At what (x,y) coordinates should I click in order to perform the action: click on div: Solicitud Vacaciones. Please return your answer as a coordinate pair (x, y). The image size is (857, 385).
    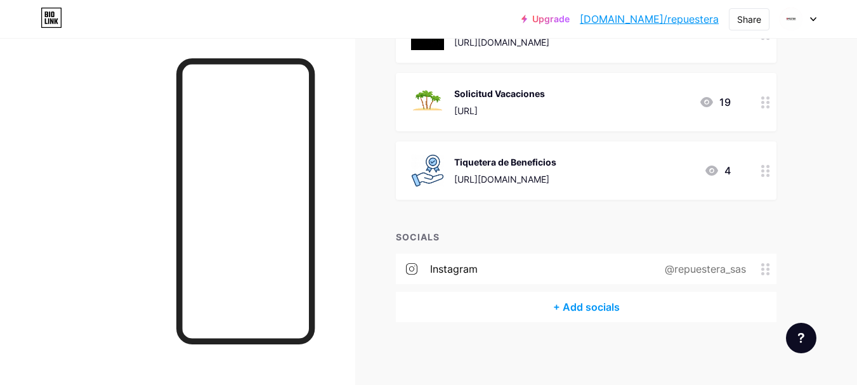
    Looking at the image, I should click on (499, 93).